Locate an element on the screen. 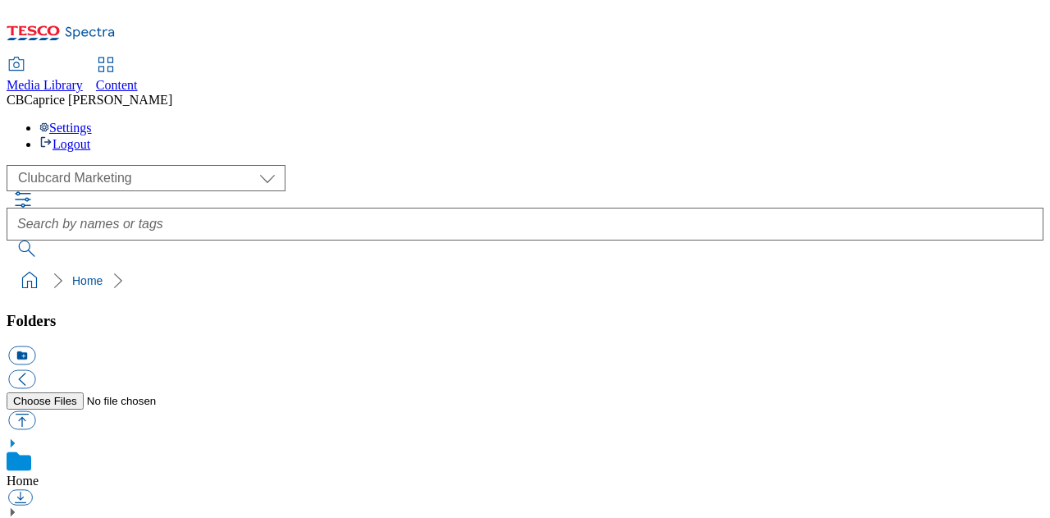 This screenshot has height=518, width=1050. span: Content is located at coordinates (116, 84).